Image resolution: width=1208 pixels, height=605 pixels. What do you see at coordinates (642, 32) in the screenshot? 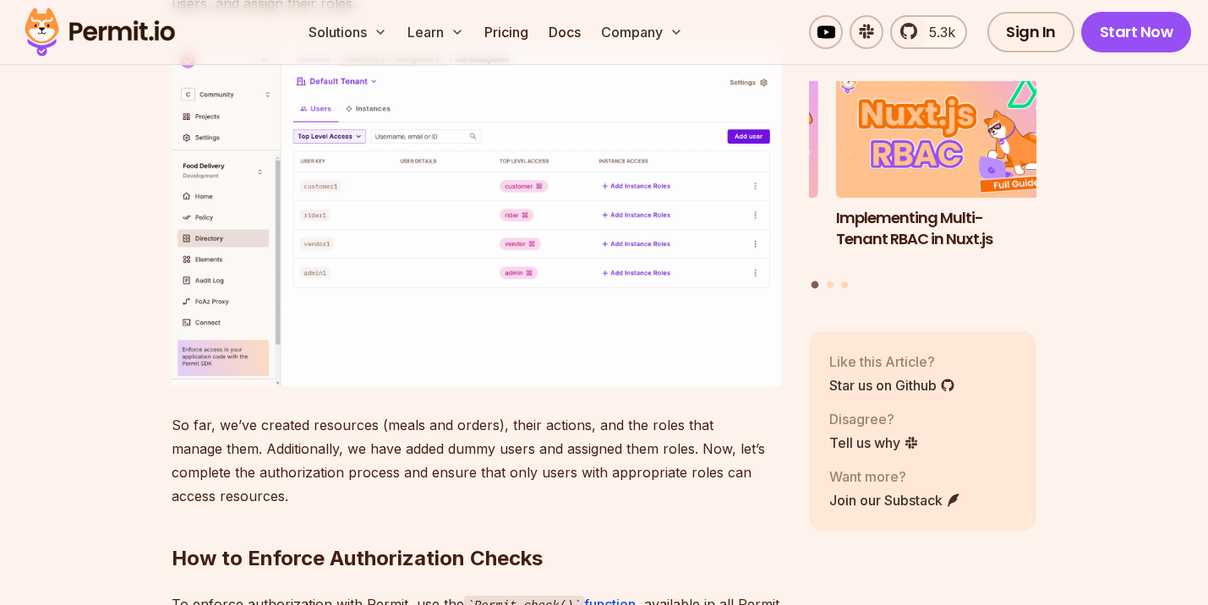
I see `button: Company` at bounding box center [642, 32].